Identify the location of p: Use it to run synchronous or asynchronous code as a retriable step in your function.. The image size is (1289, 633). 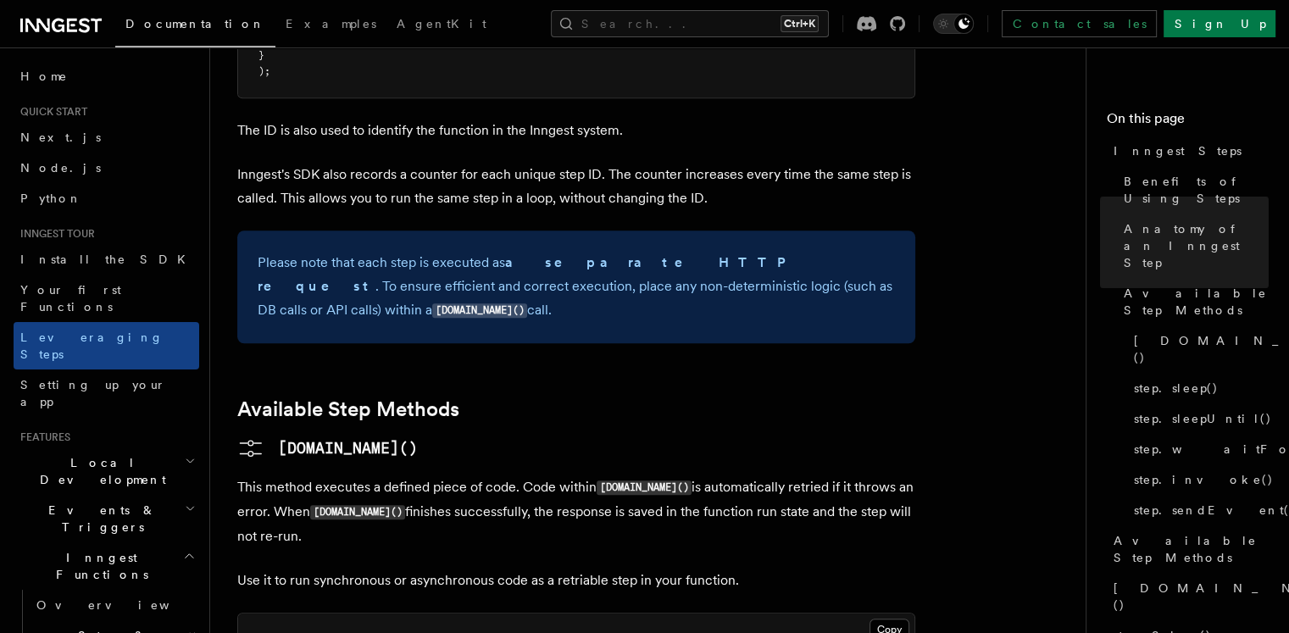
(576, 581).